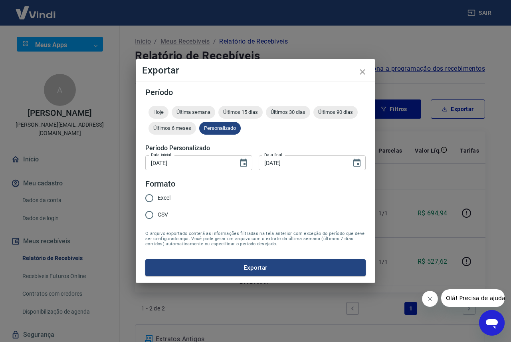 This screenshot has height=342, width=511. I want to click on span: Últimos 6 meses, so click(172, 128).